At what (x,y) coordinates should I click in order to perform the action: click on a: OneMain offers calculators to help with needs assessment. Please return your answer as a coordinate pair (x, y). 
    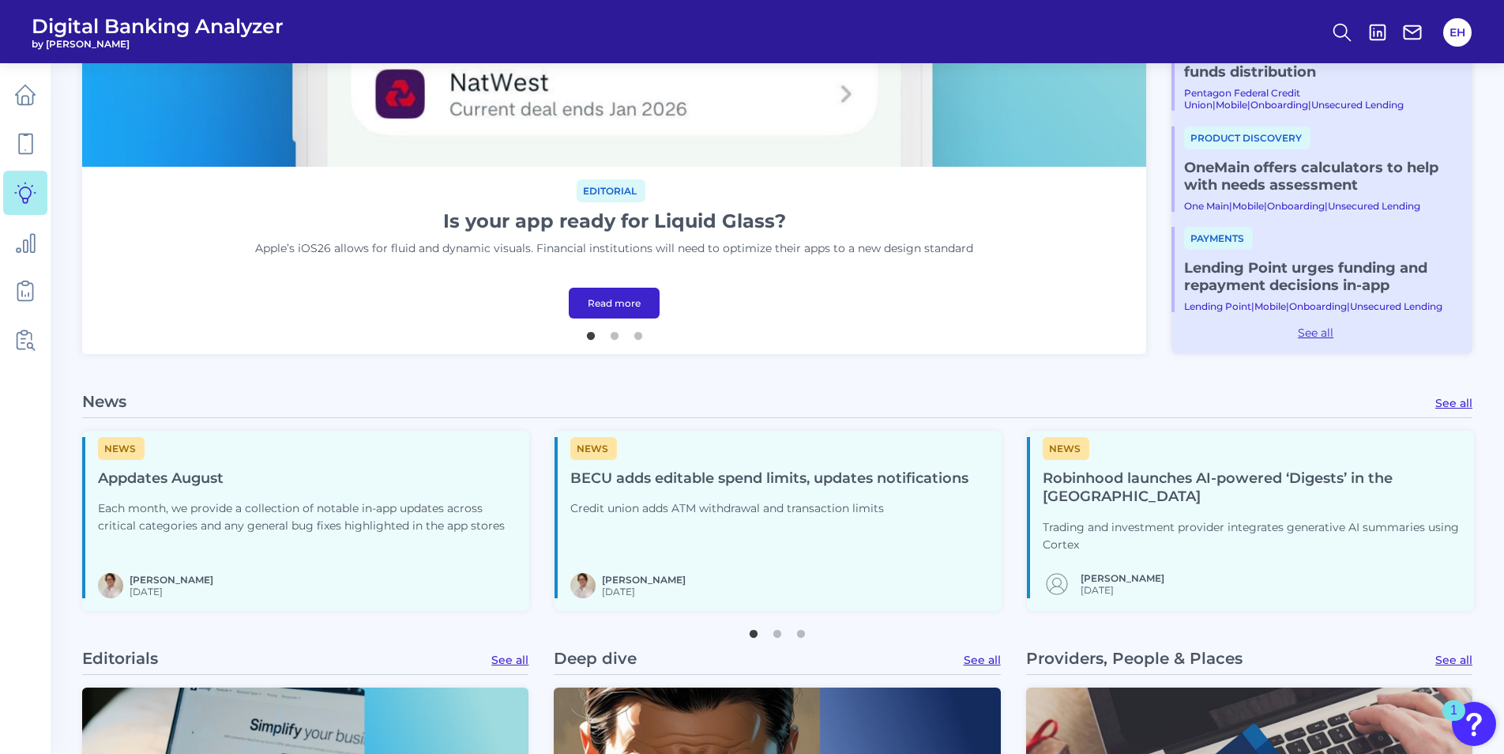
    Looking at the image, I should click on (1322, 176).